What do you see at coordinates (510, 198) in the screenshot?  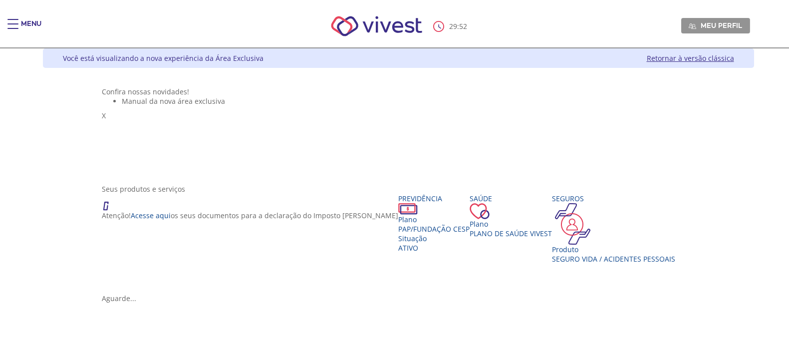 I see `div: Saúde` at bounding box center [510, 198].